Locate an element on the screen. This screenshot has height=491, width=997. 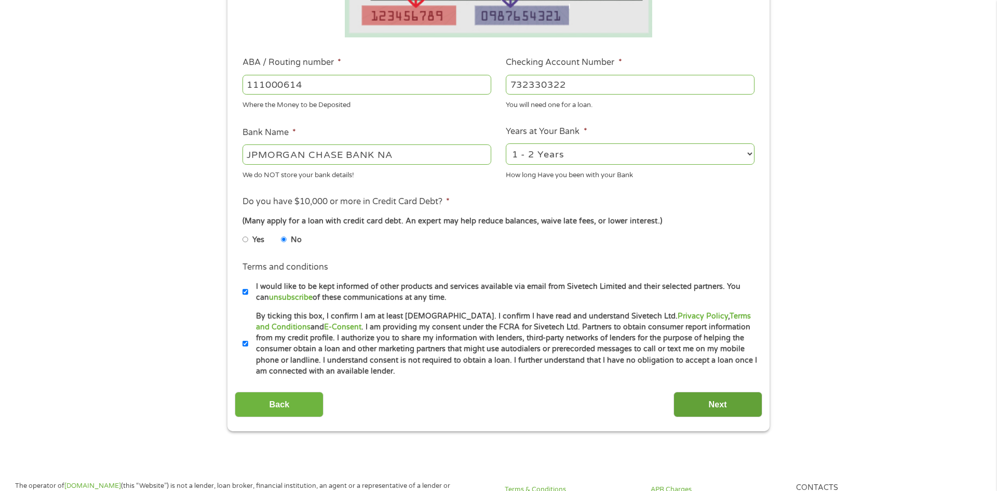
input: Next is located at coordinates (718, 404).